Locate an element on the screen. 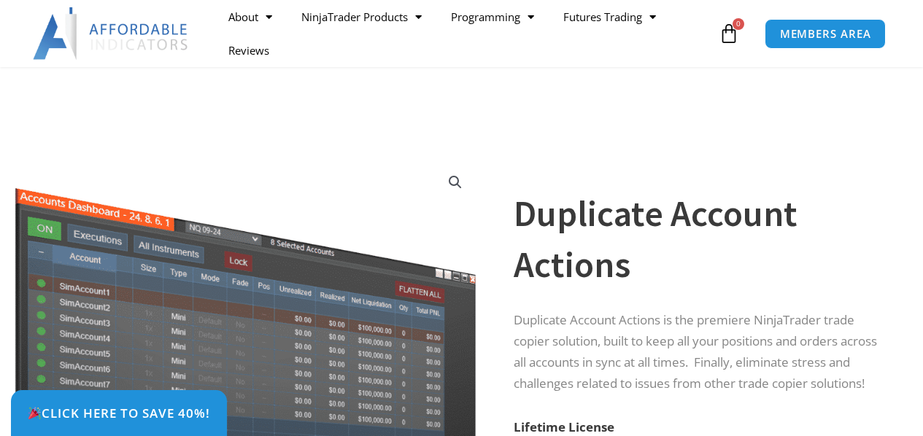 Image resolution: width=923 pixels, height=436 pixels. span: Click Here to save 40%! is located at coordinates (119, 413).